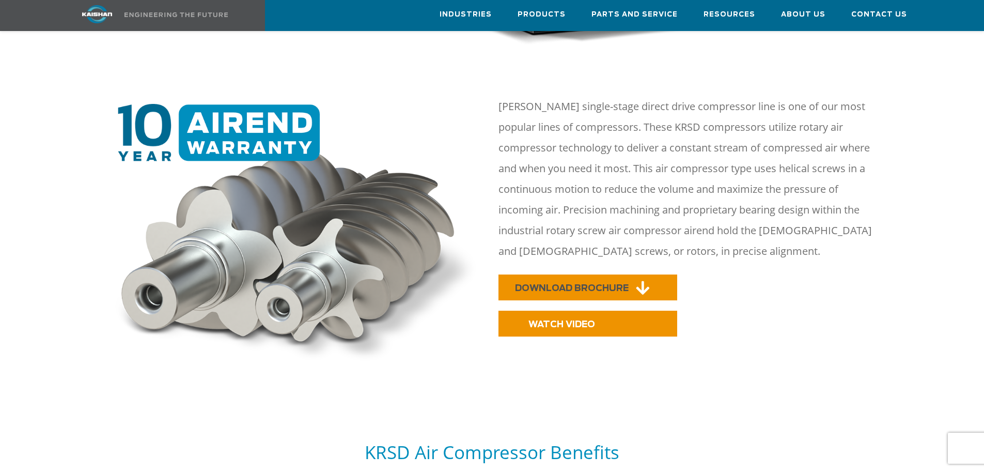 Image resolution: width=984 pixels, height=471 pixels. Describe the element at coordinates (466, 14) in the screenshot. I see `span: Industries` at that location.